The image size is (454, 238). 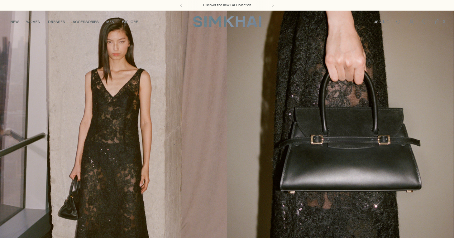 What do you see at coordinates (412, 22) in the screenshot?
I see `a: Go to the account page` at bounding box center [412, 22].